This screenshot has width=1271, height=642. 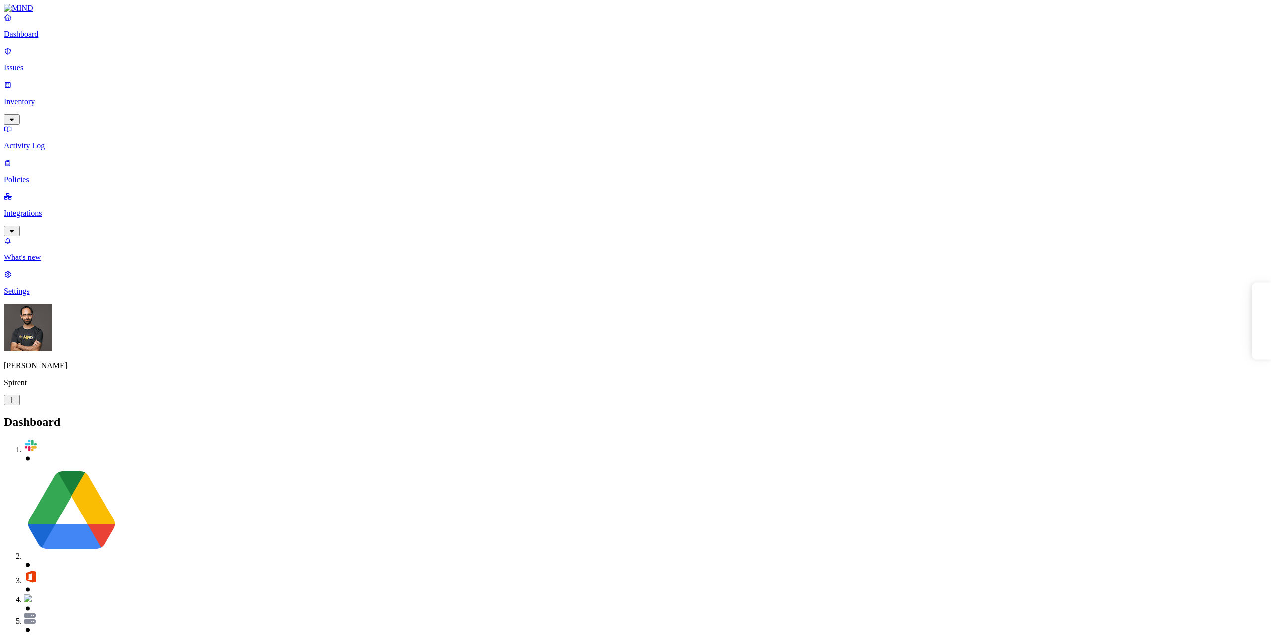 What do you see at coordinates (18, 8) in the screenshot?
I see `img: MIND` at bounding box center [18, 8].